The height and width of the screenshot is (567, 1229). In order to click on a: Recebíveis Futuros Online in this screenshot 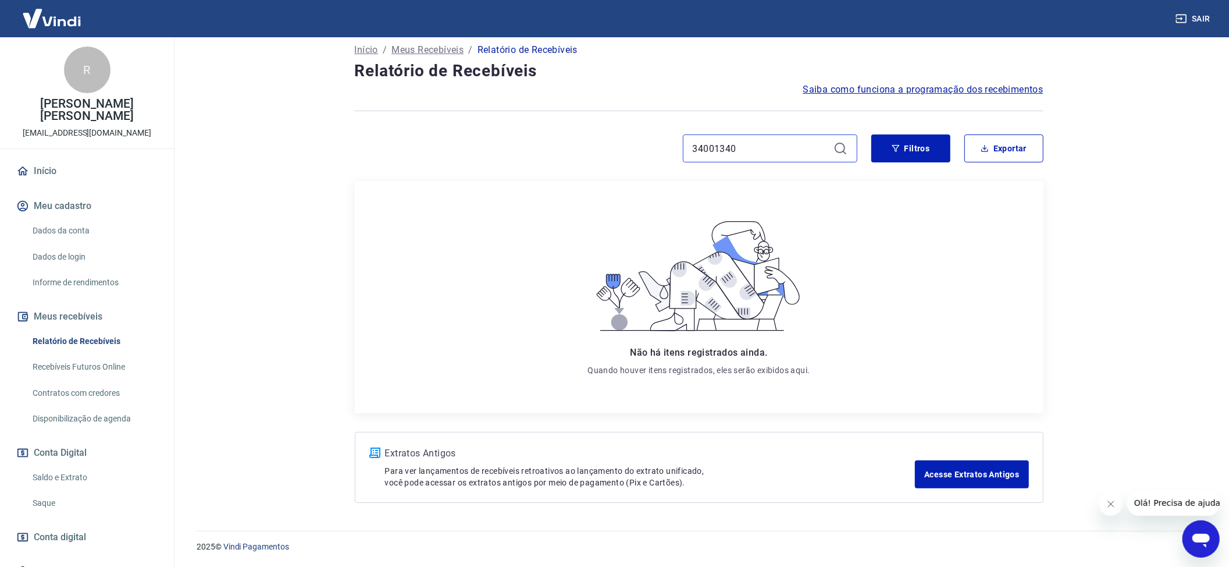, I will do `click(94, 366)`.